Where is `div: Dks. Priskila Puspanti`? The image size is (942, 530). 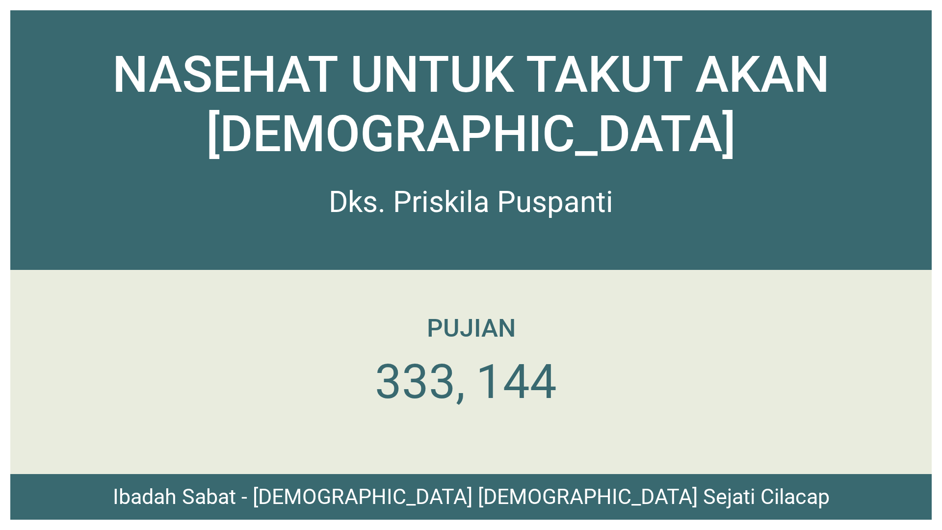
div: Dks. Priskila Puspanti is located at coordinates (471, 202).